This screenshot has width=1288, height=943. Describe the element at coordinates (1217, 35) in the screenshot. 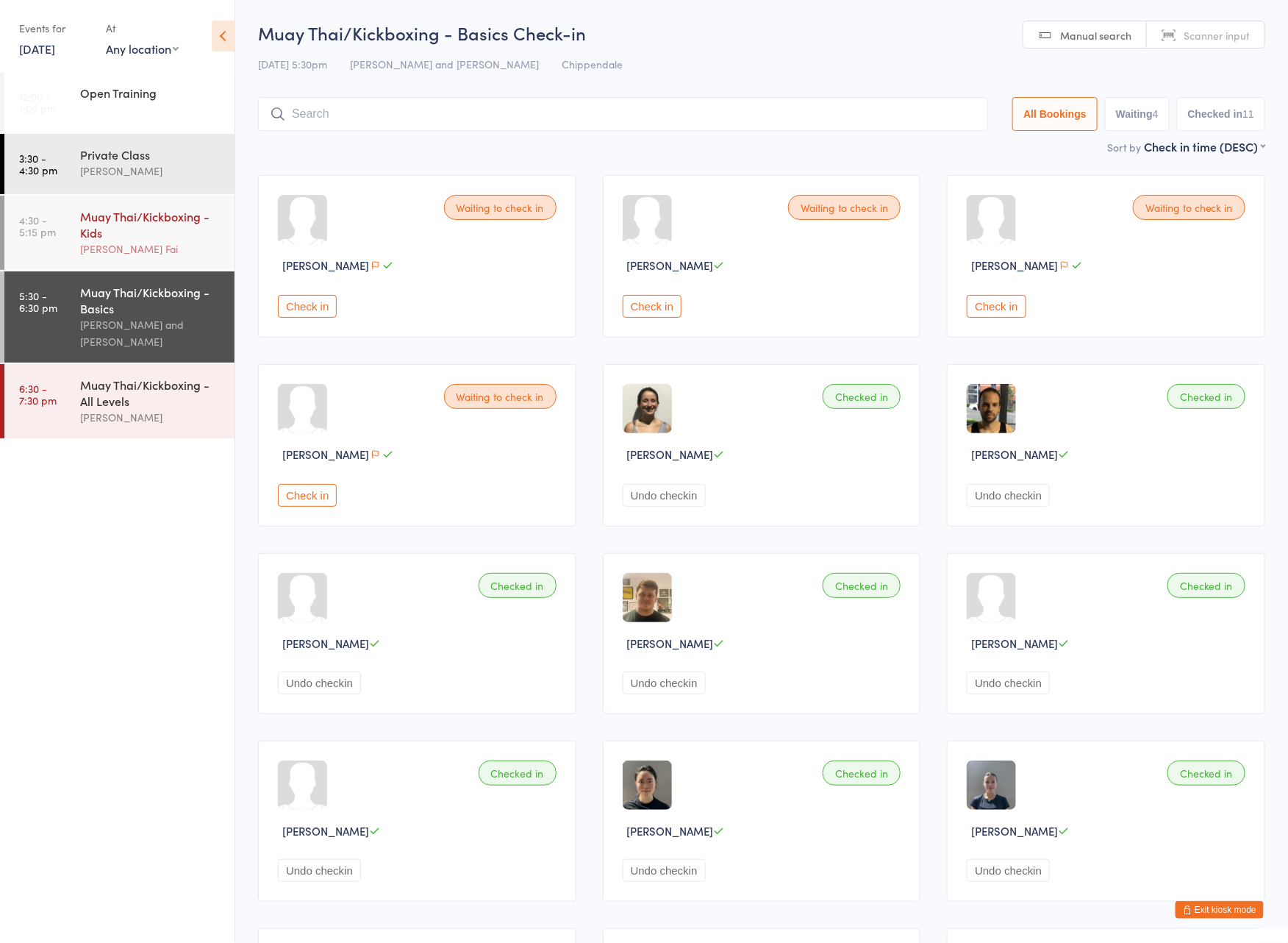

I see `span: Scanner input` at that location.